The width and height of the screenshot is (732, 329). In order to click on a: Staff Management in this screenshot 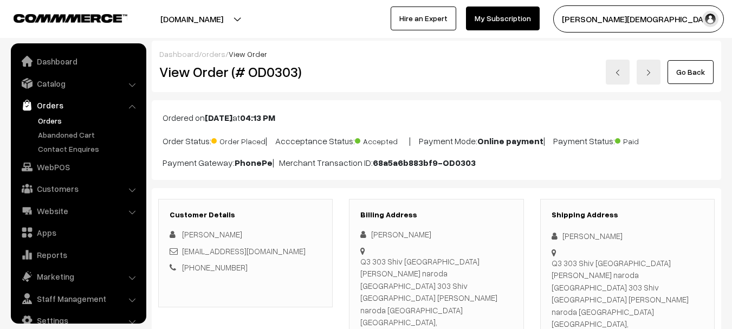, I will do `click(78, 298)`.